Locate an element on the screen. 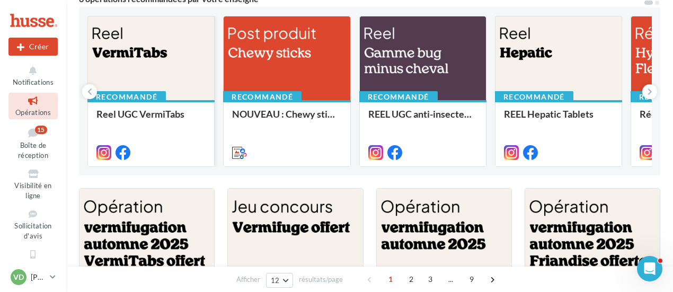  div: Nouvelle campagne is located at coordinates (33, 47).